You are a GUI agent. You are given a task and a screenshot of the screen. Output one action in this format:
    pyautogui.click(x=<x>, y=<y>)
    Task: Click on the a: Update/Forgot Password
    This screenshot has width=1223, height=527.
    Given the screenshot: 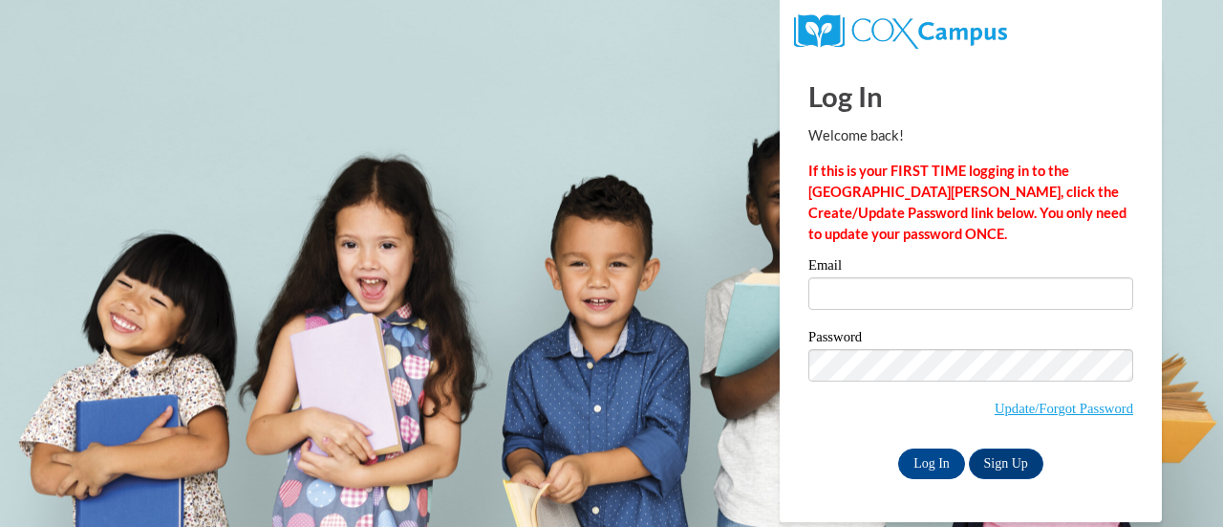 What is the action you would take?
    pyautogui.click(x=1064, y=408)
    